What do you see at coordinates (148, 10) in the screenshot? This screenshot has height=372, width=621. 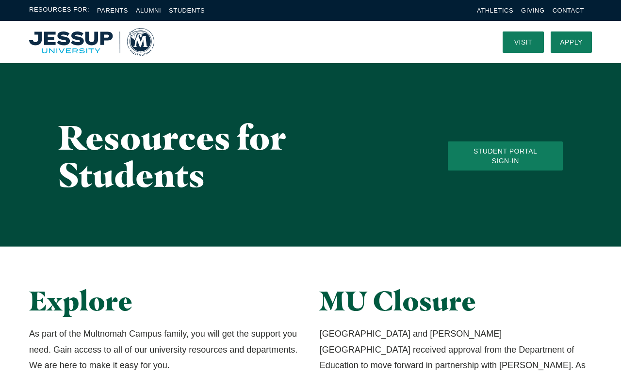 I see `a: Alumni` at bounding box center [148, 10].